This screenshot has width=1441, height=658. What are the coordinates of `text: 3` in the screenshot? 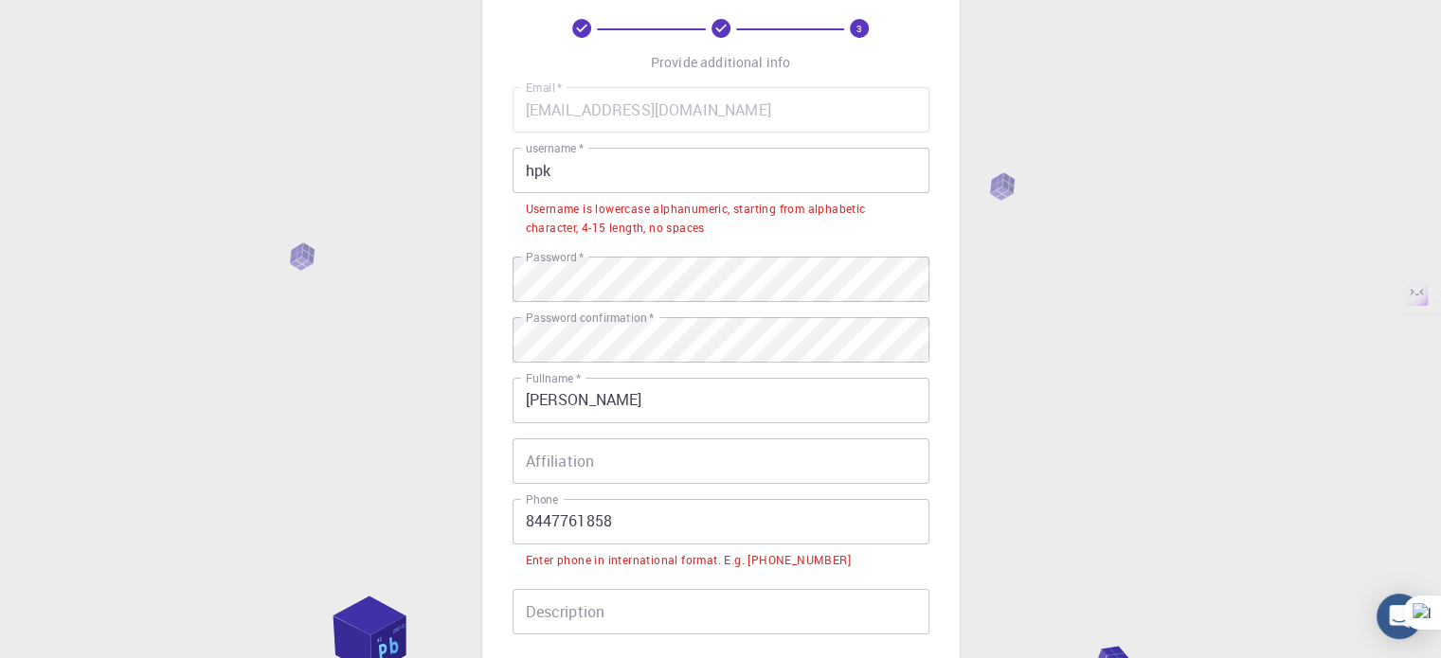 It's located at (859, 28).